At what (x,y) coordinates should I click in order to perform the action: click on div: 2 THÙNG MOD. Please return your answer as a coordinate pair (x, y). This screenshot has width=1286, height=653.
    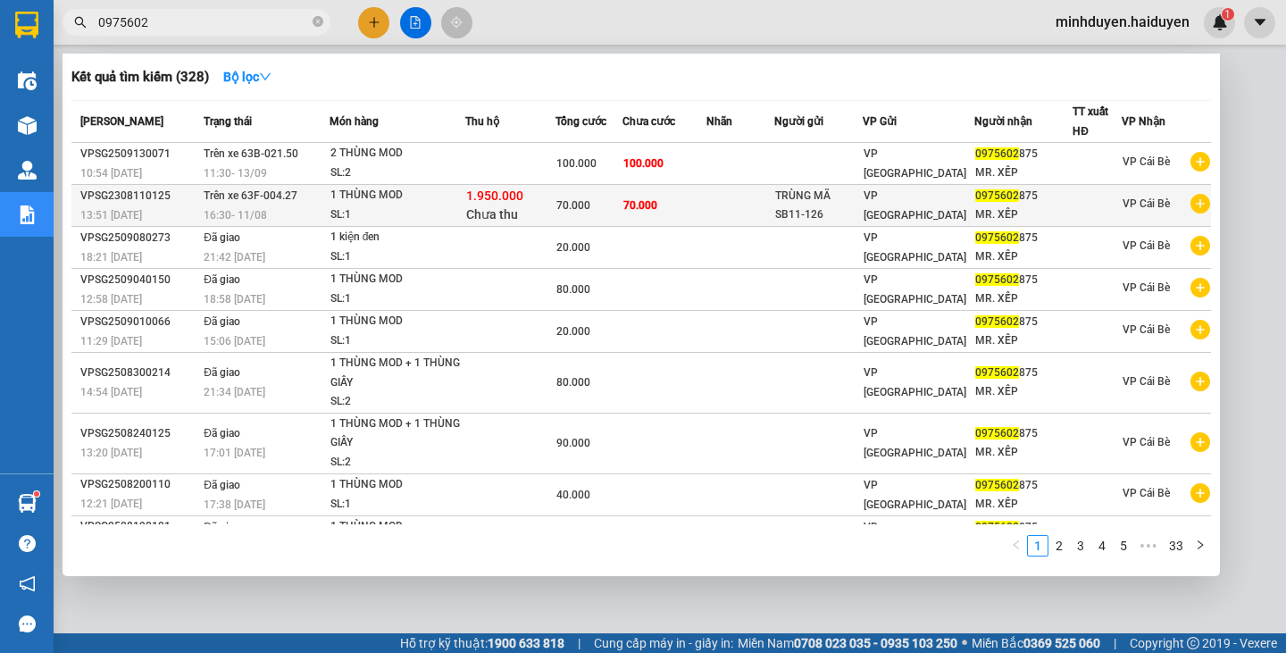
    Looking at the image, I should click on (397, 154).